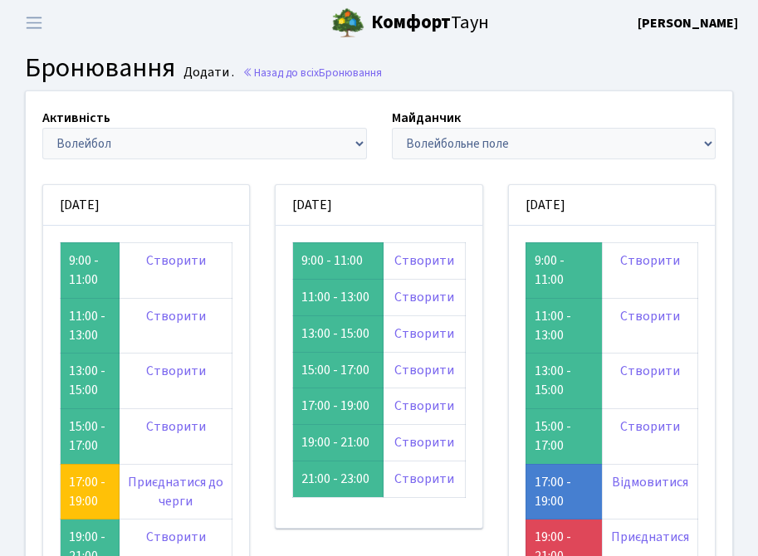 This screenshot has width=758, height=556. Describe the element at coordinates (76, 118) in the screenshot. I see `label: Активність` at that location.